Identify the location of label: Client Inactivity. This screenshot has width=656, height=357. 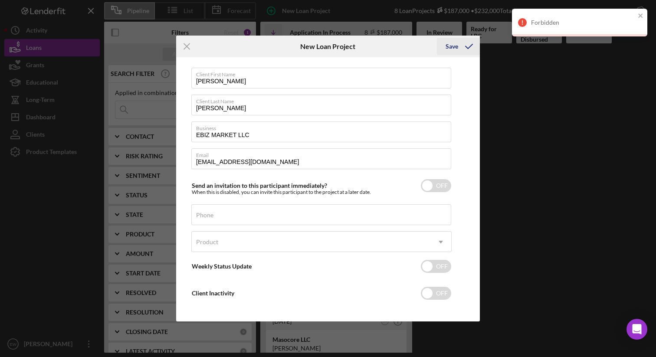
(213, 293).